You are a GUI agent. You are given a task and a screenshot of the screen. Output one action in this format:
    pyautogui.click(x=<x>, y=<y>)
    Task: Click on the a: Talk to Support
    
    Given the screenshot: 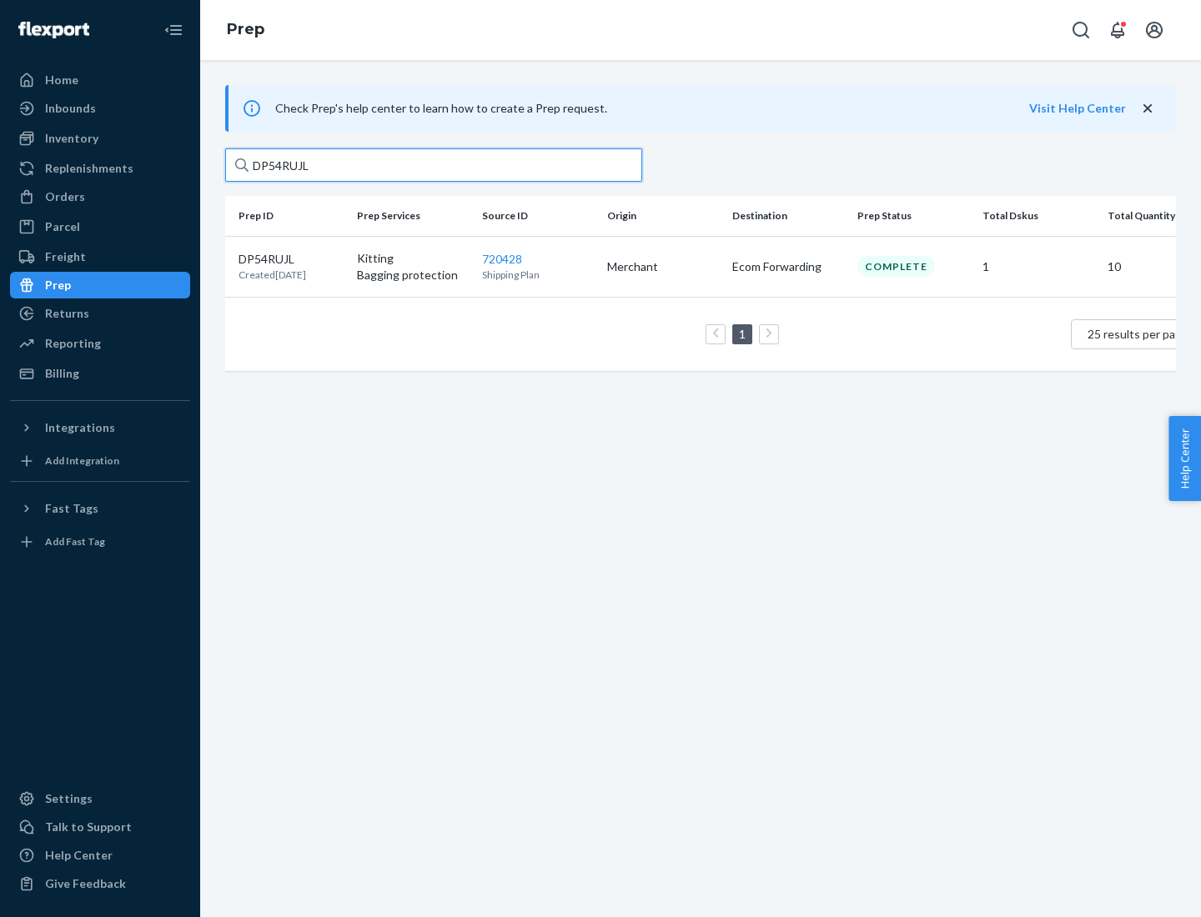 What is the action you would take?
    pyautogui.click(x=100, y=827)
    